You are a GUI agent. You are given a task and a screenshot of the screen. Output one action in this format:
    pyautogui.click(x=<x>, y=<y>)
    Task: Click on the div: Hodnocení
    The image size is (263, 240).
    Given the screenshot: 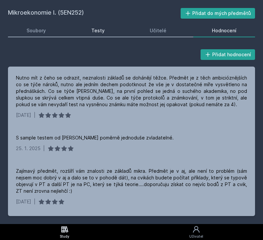 What is the action you would take?
    pyautogui.click(x=224, y=31)
    